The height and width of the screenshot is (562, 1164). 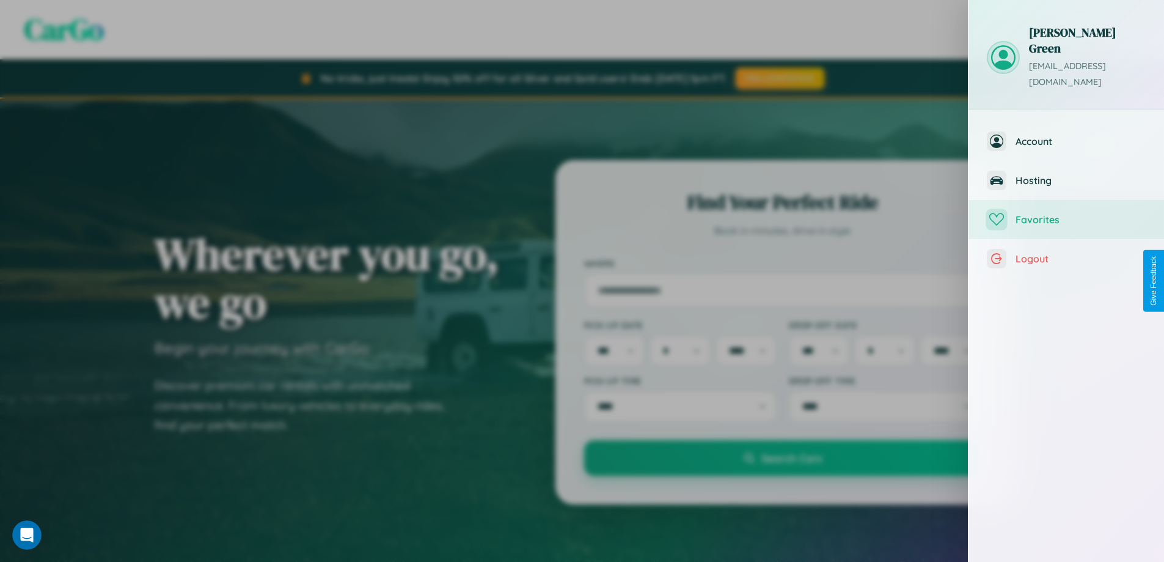 What do you see at coordinates (1154, 281) in the screenshot?
I see `div: Give Feedback` at bounding box center [1154, 281].